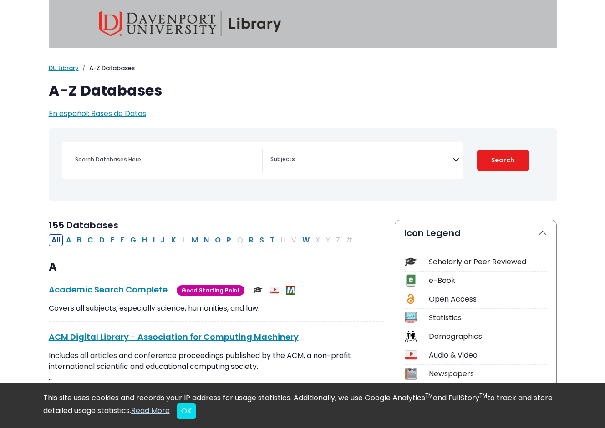 The image size is (605, 428). What do you see at coordinates (503, 160) in the screenshot?
I see `button: Submit for Search Results` at bounding box center [503, 160].